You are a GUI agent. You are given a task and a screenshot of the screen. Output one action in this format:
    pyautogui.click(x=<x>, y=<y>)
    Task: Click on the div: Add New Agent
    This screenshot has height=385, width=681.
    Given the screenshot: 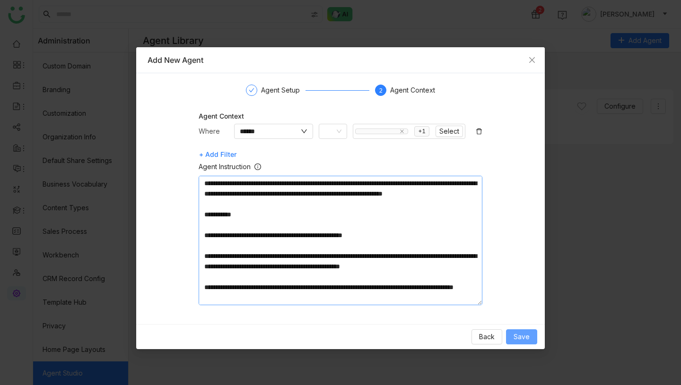 What is the action you would take?
    pyautogui.click(x=340, y=60)
    